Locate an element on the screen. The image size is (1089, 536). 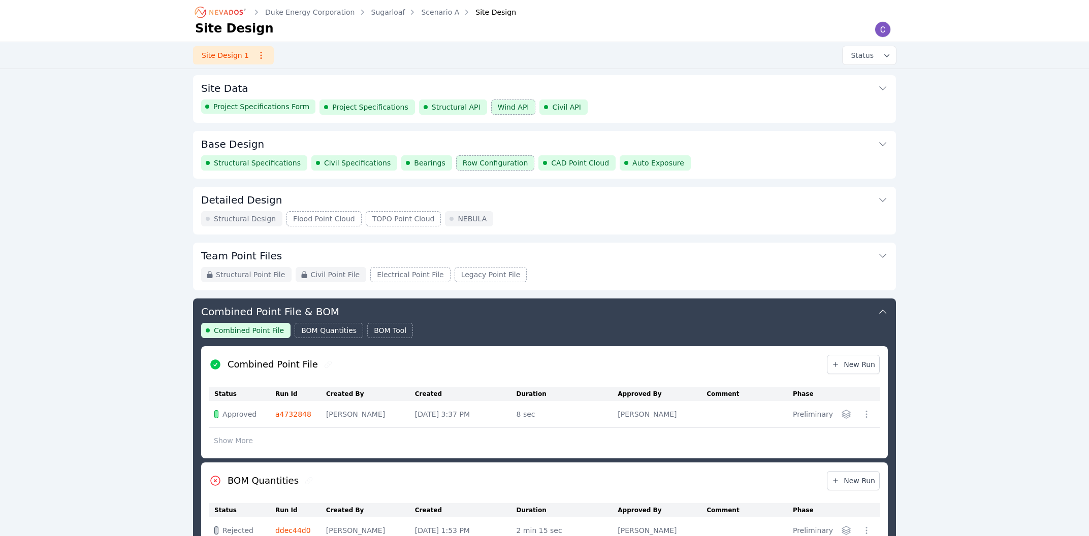
a: Site Design 1 is located at coordinates (233, 55).